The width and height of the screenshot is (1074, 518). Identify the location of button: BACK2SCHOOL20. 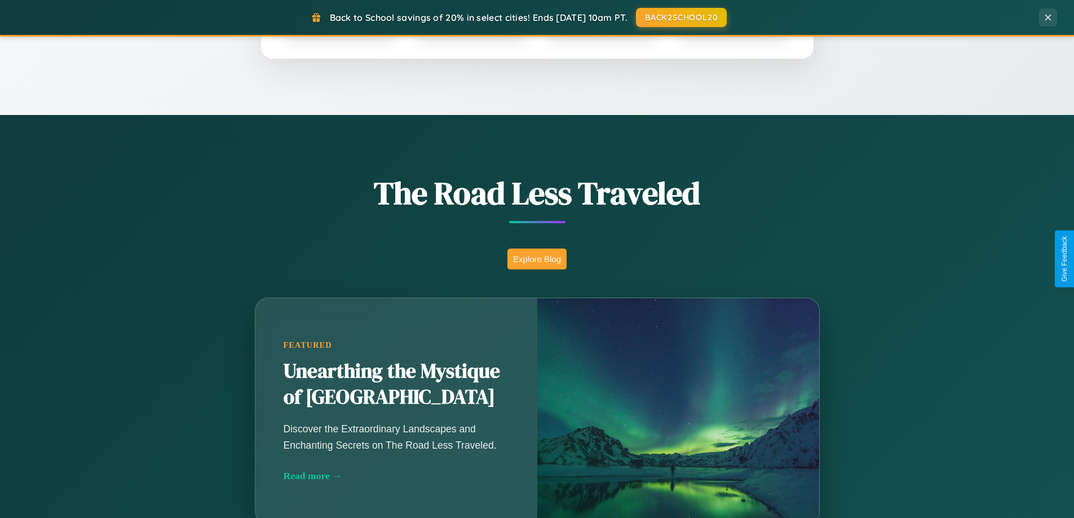
(681, 17).